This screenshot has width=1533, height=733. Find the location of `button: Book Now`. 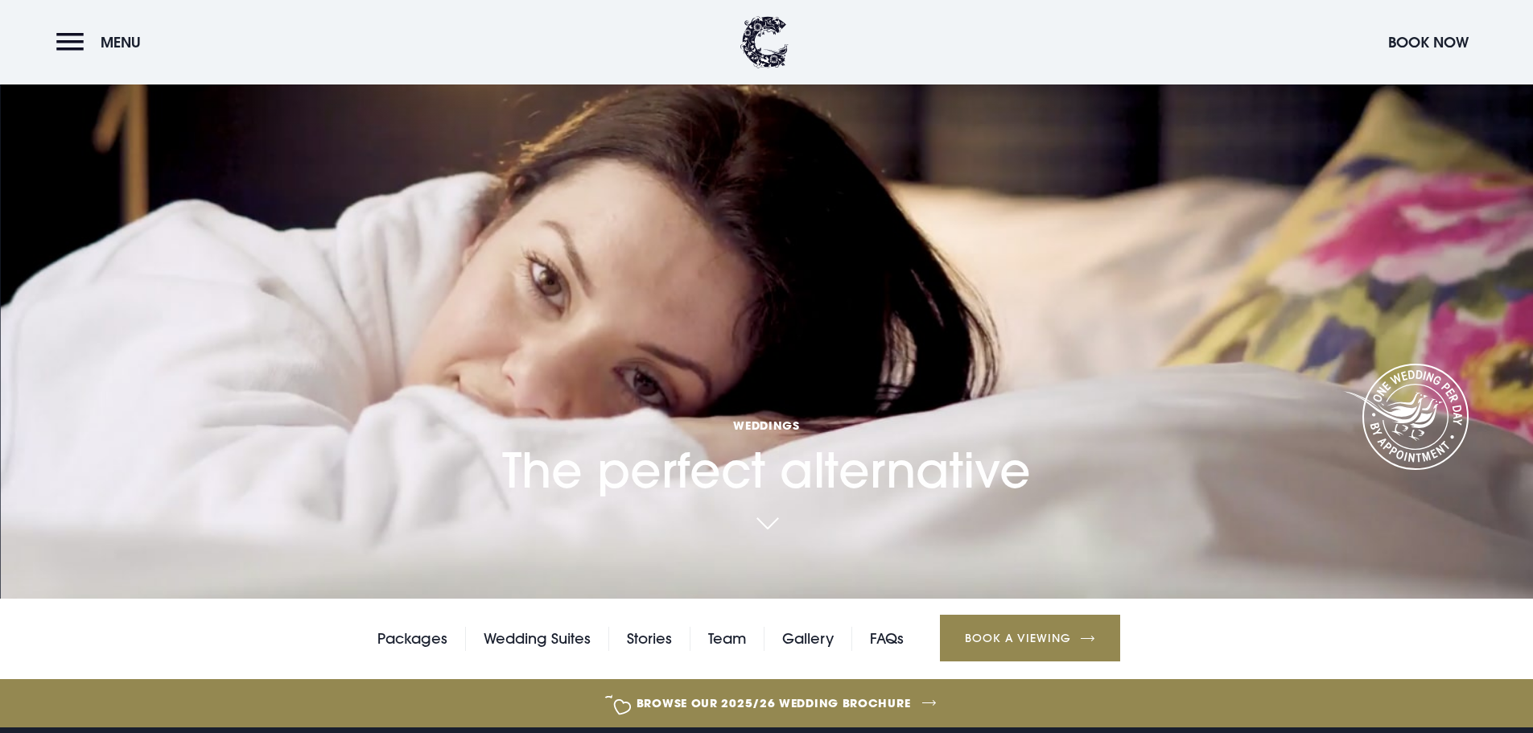

button: Book Now is located at coordinates (1429, 42).